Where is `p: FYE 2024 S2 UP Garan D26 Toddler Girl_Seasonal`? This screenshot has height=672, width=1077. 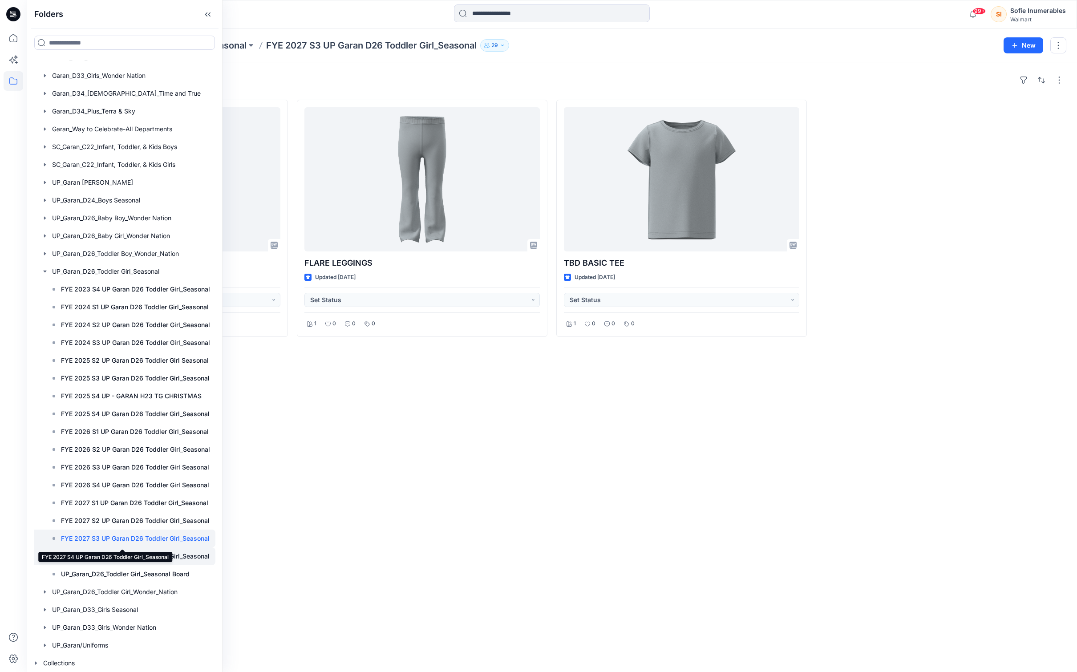
p: FYE 2024 S2 UP Garan D26 Toddler Girl_Seasonal is located at coordinates (135, 325).